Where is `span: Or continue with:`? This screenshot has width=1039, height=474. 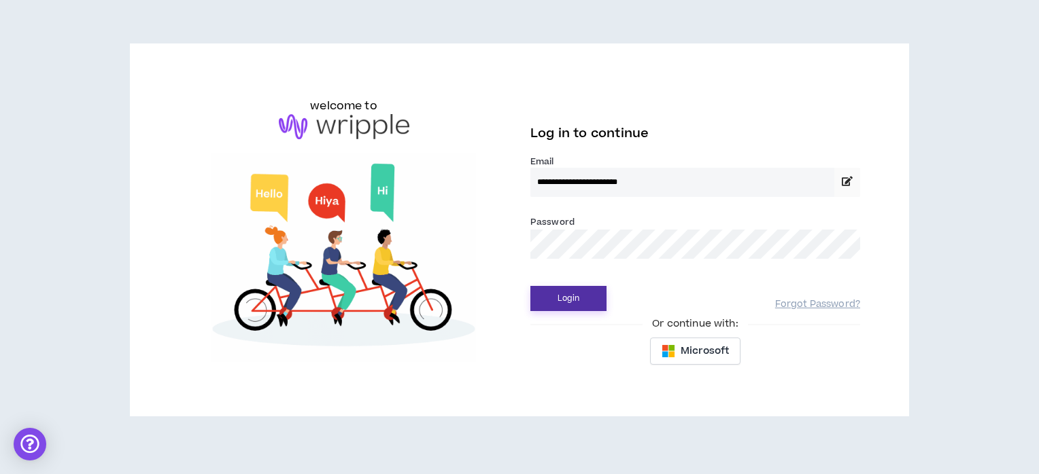
span: Or continue with: is located at coordinates (695, 324).